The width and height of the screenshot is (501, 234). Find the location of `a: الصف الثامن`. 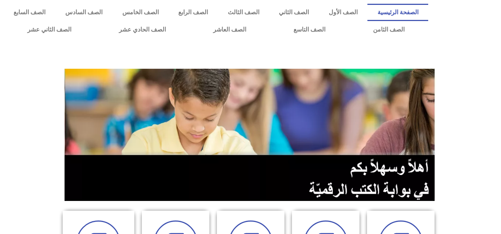

a: الصف الثامن is located at coordinates (389, 30).